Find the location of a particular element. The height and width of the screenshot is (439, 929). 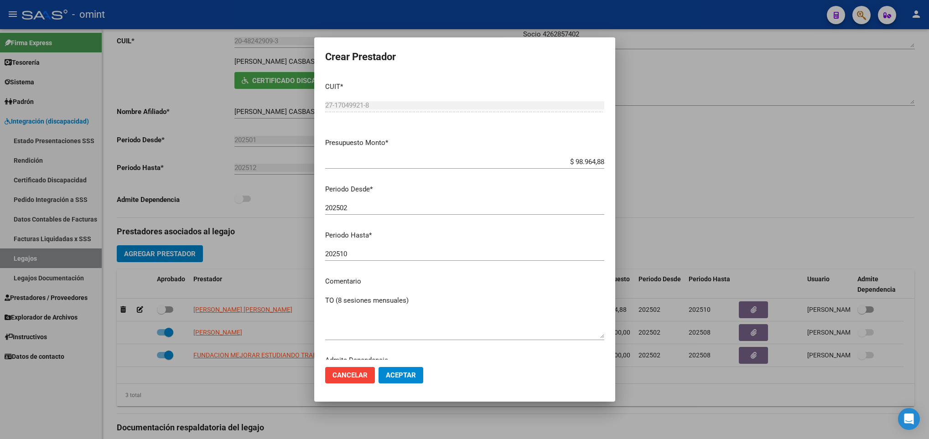

p: Presupuesto Monto is located at coordinates (465, 143).